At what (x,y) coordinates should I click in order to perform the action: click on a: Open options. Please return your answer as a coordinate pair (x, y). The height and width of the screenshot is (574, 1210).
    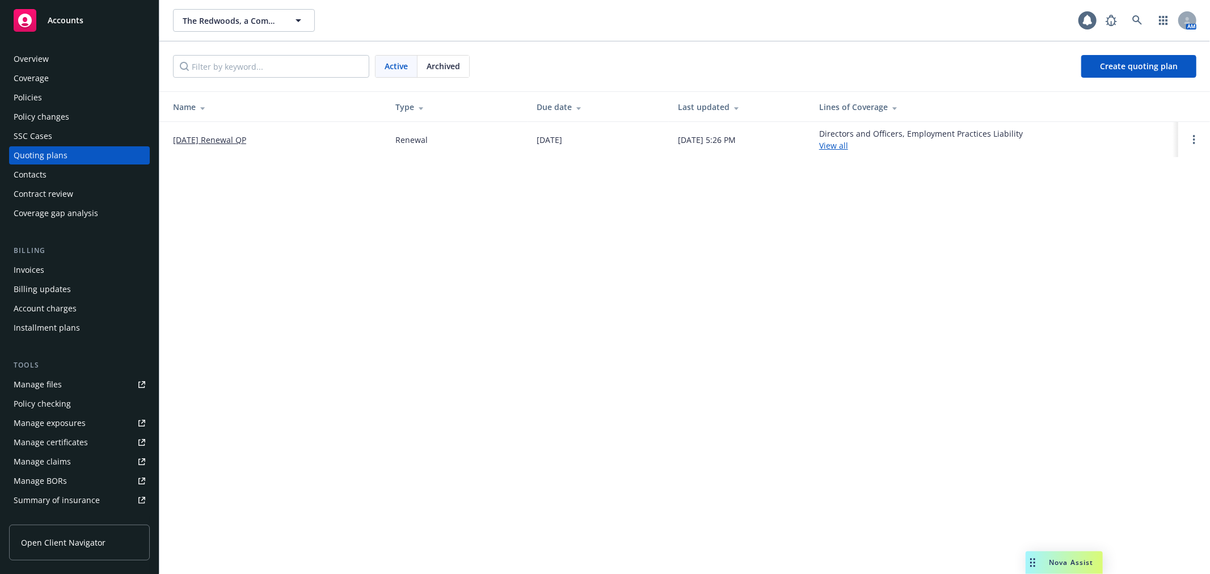
    Looking at the image, I should click on (1194, 140).